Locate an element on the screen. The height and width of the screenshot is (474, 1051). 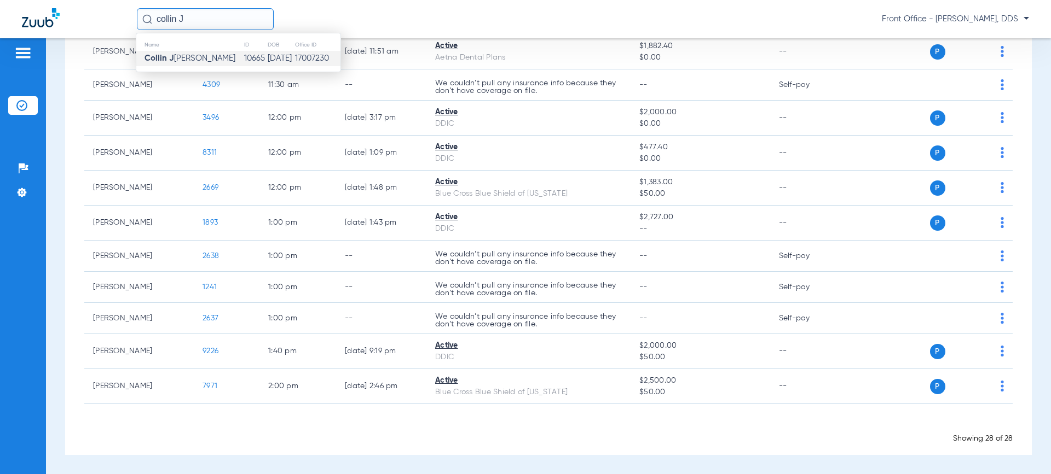
span: 3496 is located at coordinates (211, 118).